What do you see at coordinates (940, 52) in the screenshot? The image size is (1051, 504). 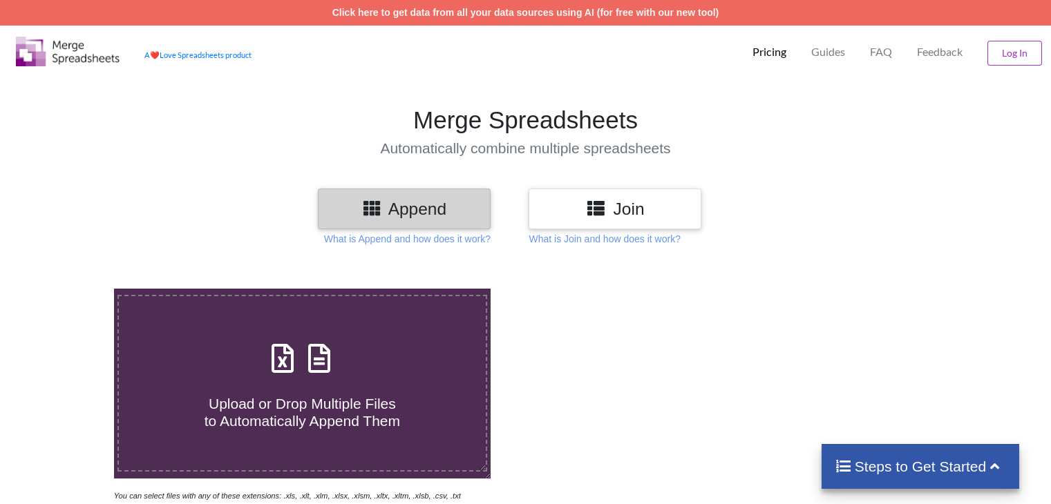 I see `span: Feedback` at bounding box center [940, 52].